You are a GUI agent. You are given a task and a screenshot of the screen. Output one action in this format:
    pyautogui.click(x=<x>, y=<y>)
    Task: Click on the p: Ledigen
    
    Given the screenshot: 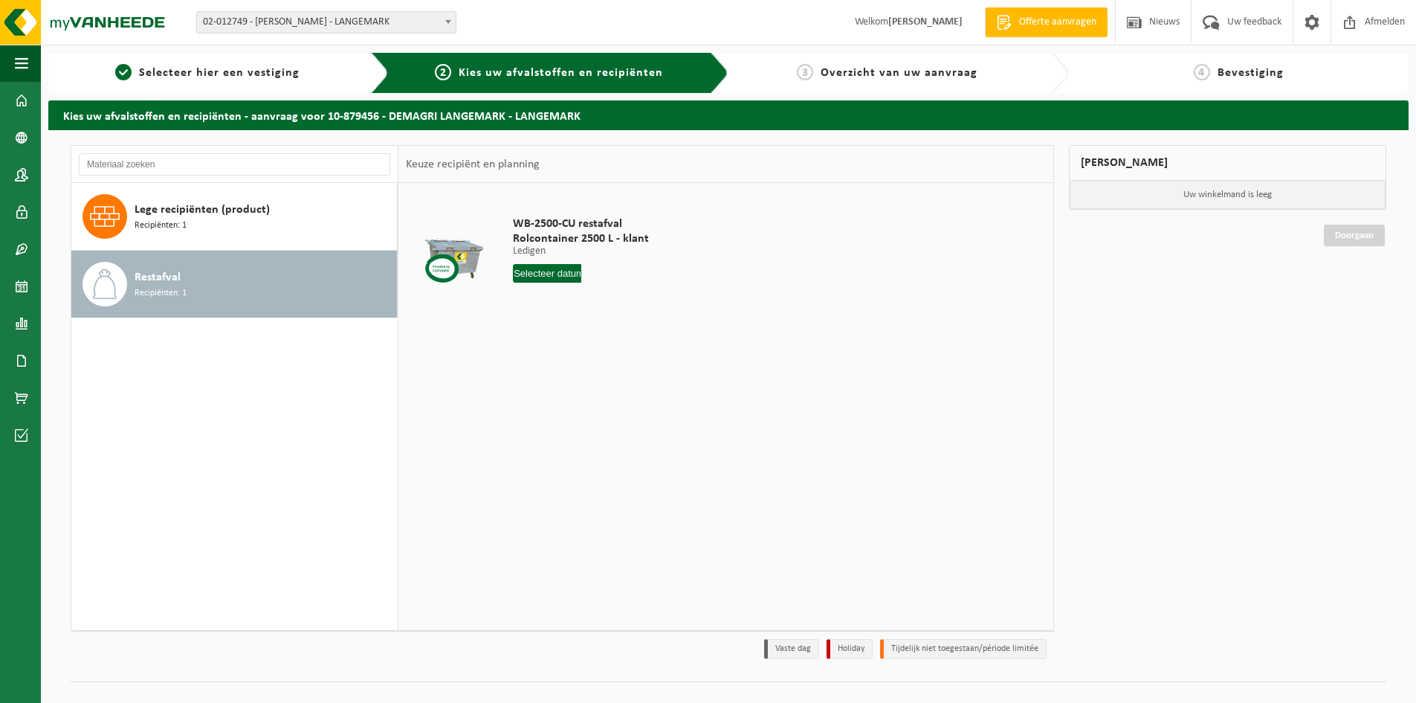 What is the action you would take?
    pyautogui.click(x=581, y=251)
    